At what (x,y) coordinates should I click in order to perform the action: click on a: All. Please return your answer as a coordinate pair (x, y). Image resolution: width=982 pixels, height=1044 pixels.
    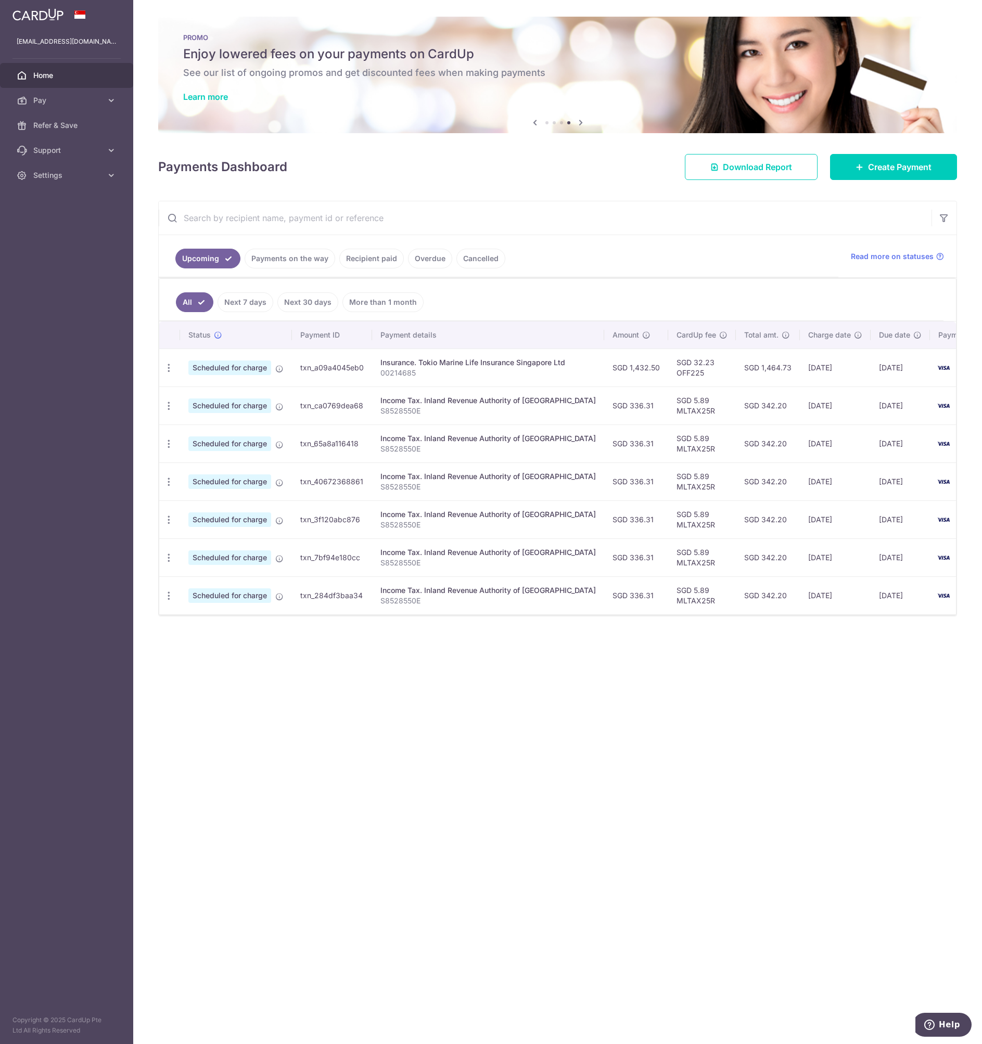
    Looking at the image, I should click on (195, 302).